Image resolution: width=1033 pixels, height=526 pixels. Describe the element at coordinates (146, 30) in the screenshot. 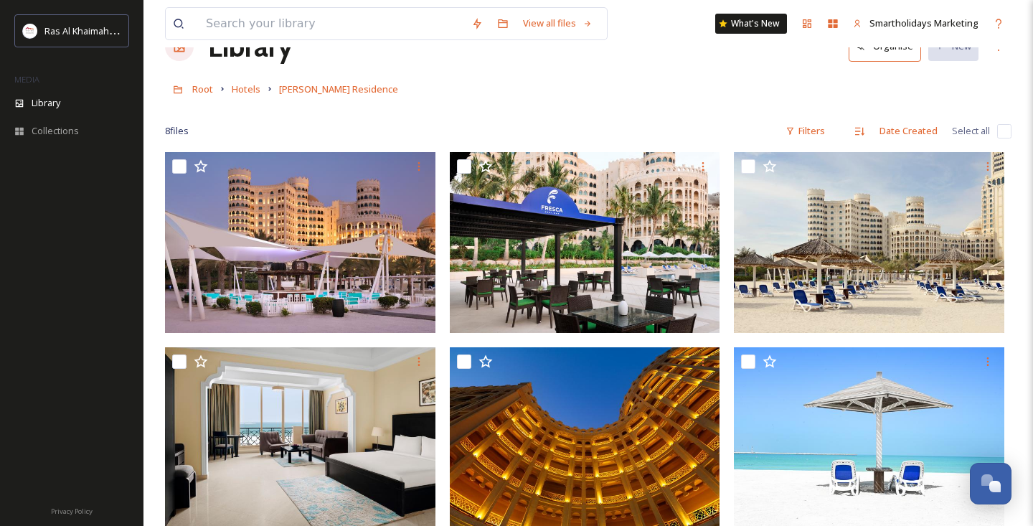

I see `span: Ras Al Khaimah Tourism Development Authority` at that location.